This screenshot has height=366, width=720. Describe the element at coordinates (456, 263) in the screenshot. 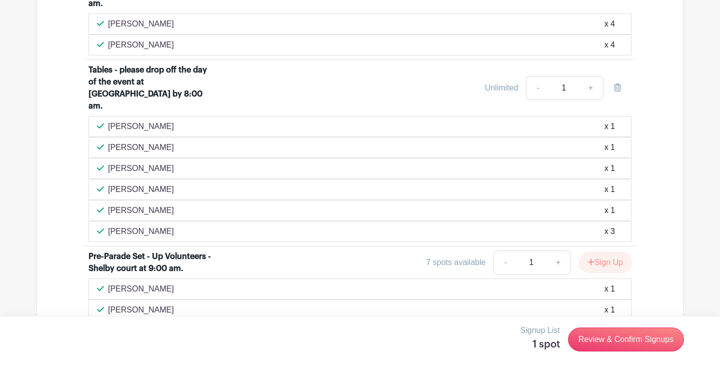

I see `div: 7 spots available` at that location.